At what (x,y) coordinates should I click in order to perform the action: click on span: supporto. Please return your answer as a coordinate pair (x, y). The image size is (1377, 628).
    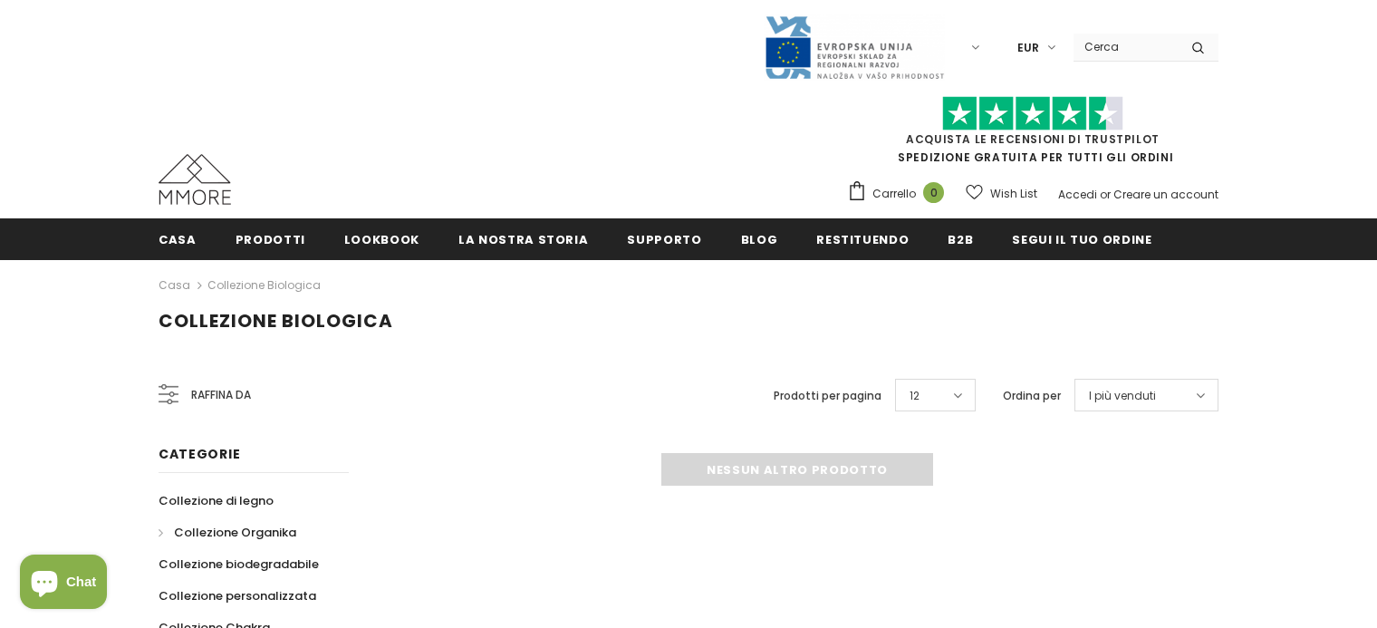
    Looking at the image, I should click on (664, 239).